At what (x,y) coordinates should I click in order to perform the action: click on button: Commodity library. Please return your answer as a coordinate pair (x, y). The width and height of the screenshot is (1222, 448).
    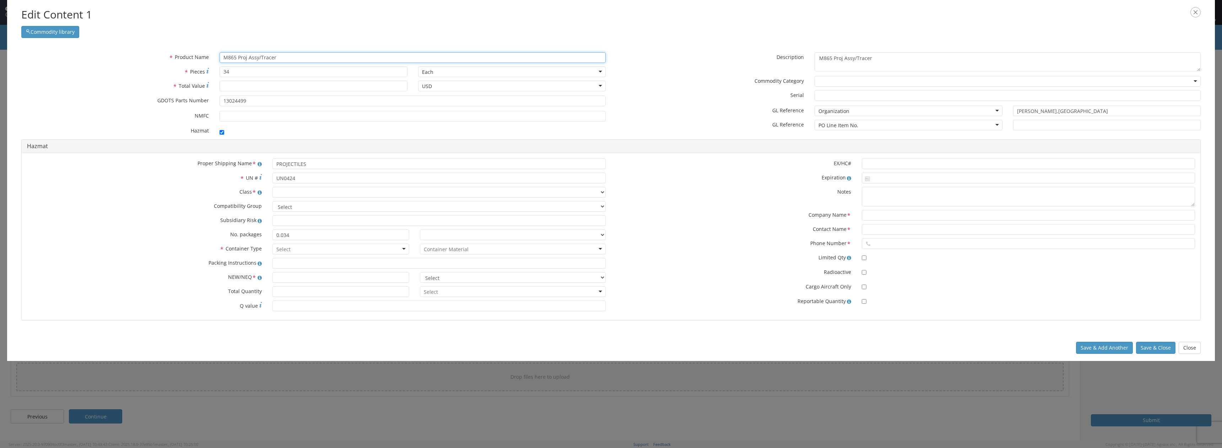
    Looking at the image, I should click on (50, 32).